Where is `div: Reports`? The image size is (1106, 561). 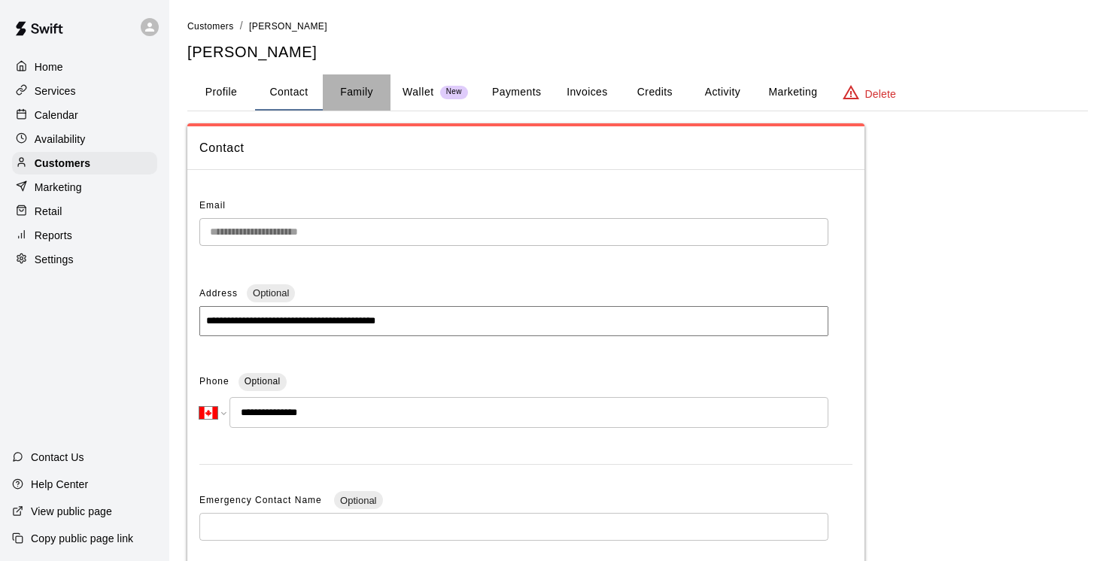
div: Reports is located at coordinates (84, 235).